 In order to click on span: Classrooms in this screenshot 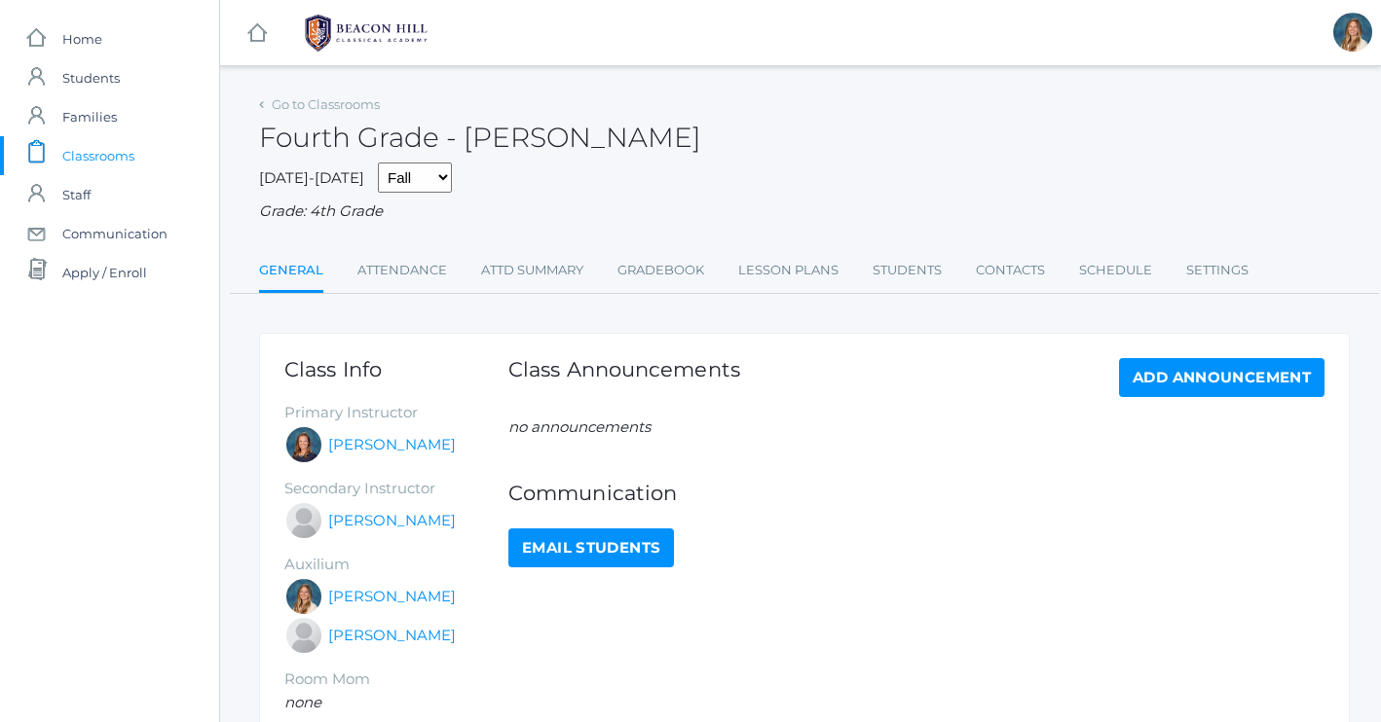, I will do `click(98, 156)`.